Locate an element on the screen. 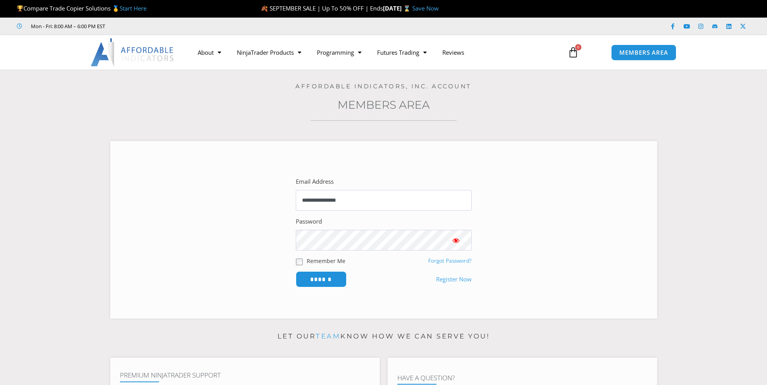  img: LogoAI | Affordable Indicators – NinjaTrader is located at coordinates (133, 52).